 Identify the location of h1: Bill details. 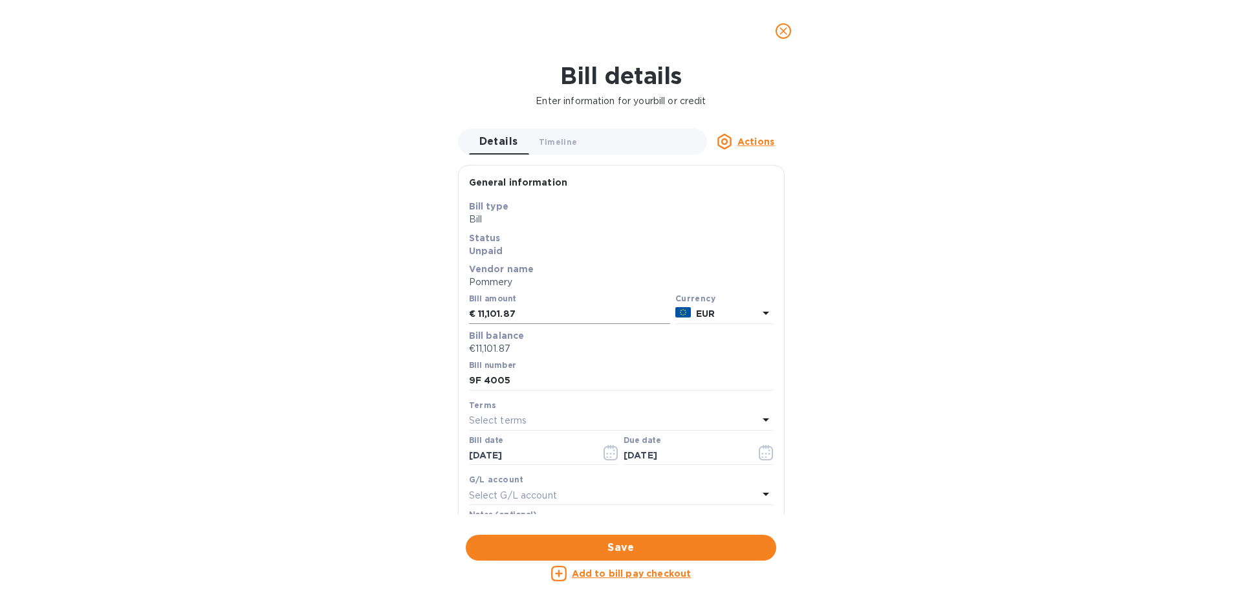
(621, 76).